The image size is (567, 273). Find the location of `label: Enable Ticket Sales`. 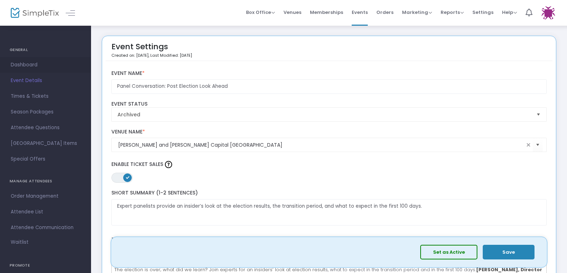

label: Enable Ticket Sales is located at coordinates (329, 164).